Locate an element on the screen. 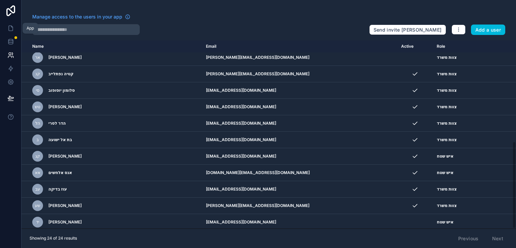 The width and height of the screenshot is (516, 248). span: יד is located at coordinates (37, 222).